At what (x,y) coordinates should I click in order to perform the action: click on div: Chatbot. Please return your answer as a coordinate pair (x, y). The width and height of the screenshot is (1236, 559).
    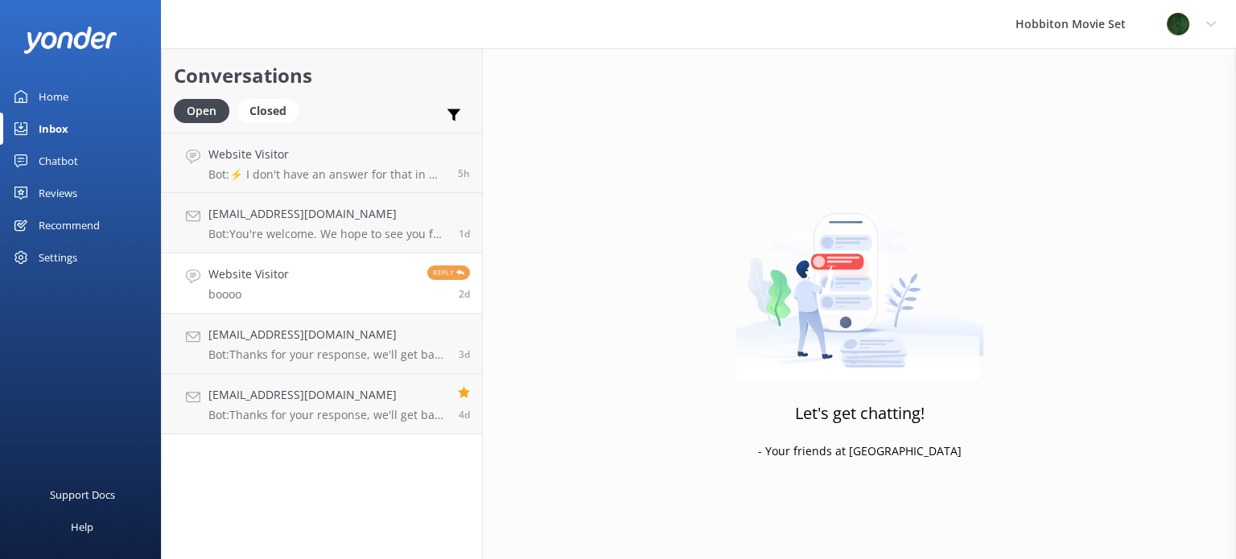
    Looking at the image, I should click on (58, 161).